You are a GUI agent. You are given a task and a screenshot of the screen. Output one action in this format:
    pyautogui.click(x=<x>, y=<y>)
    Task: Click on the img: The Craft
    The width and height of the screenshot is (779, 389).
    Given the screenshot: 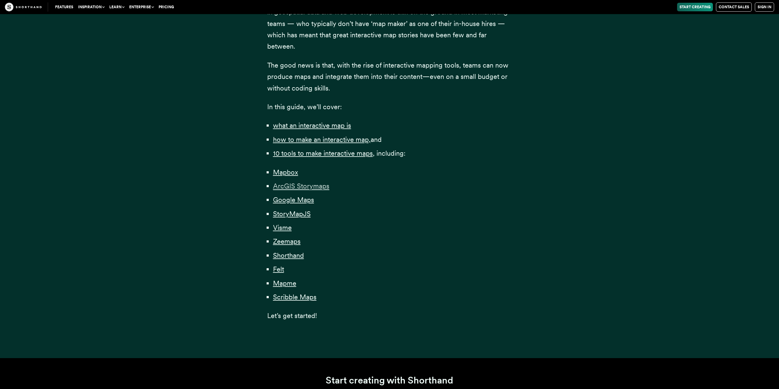 What is the action you would take?
    pyautogui.click(x=23, y=7)
    